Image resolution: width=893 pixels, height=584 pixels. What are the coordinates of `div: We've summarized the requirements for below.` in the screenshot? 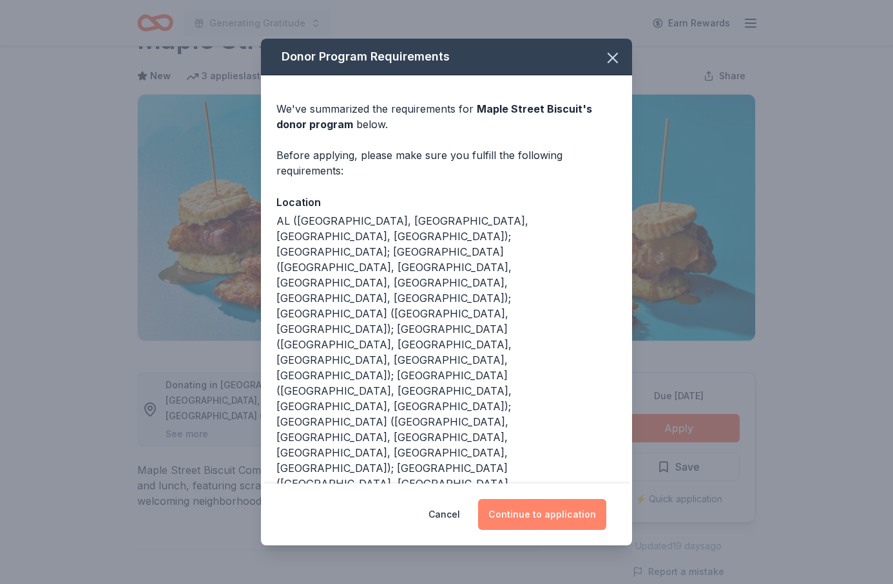 It's located at (447, 117).